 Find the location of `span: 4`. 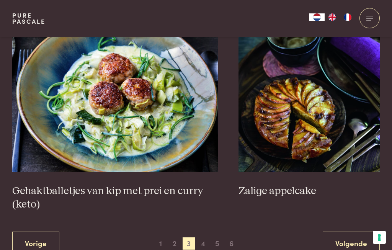

span: 4 is located at coordinates (203, 243).